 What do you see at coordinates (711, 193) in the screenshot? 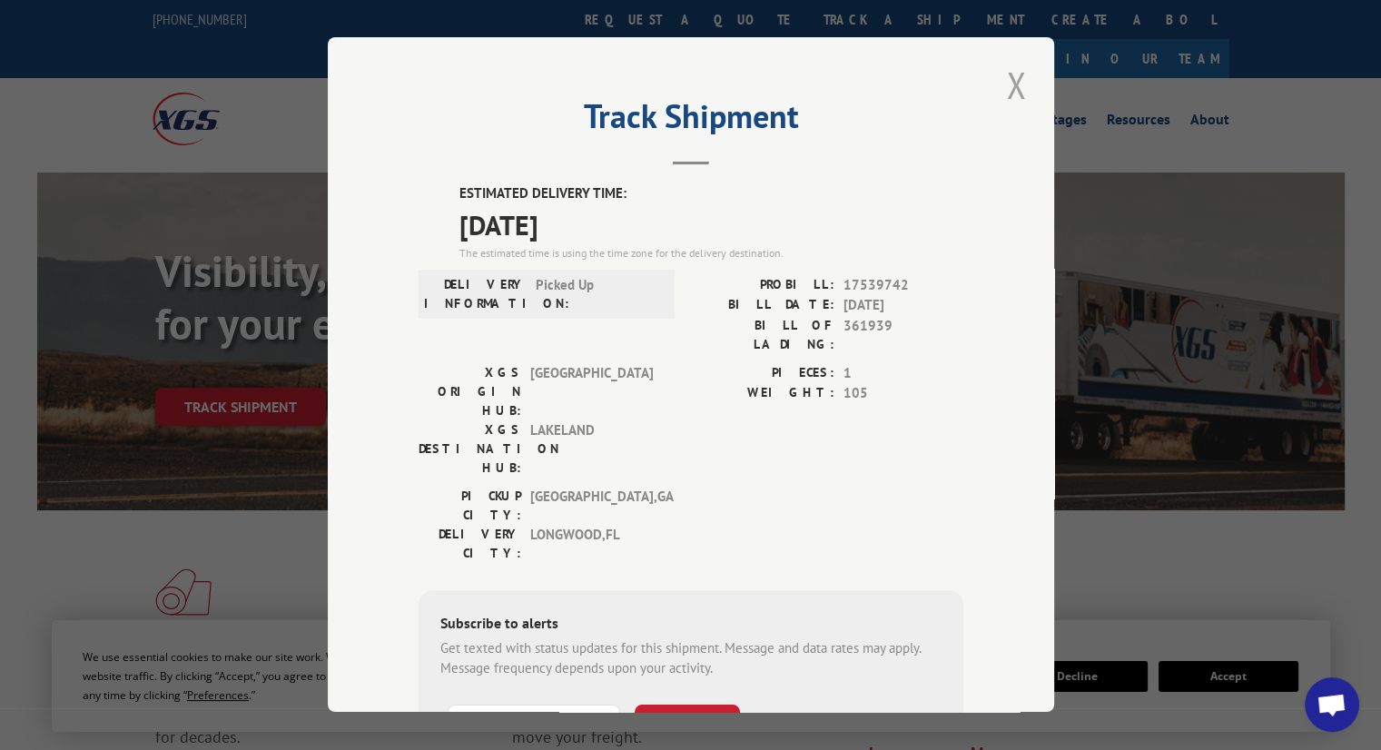
I see `label: ESTIMATED DELIVERY TIME:` at bounding box center [711, 193].